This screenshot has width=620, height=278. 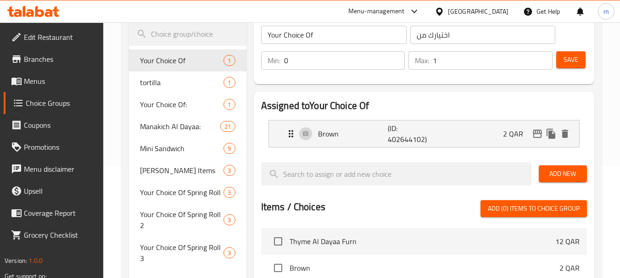 I want to click on a: Branches, so click(x=54, y=59).